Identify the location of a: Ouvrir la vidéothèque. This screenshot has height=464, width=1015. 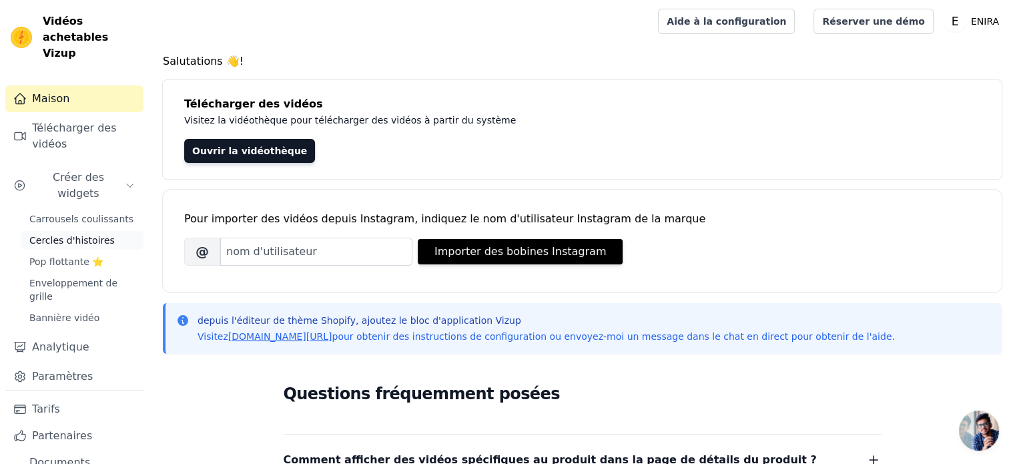
(250, 151).